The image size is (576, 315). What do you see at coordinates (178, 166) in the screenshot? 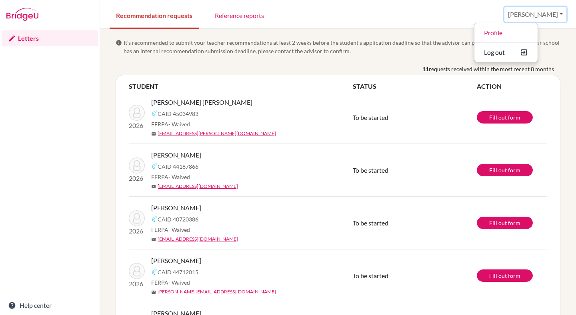
I see `span: CAID 44187866` at bounding box center [178, 166].